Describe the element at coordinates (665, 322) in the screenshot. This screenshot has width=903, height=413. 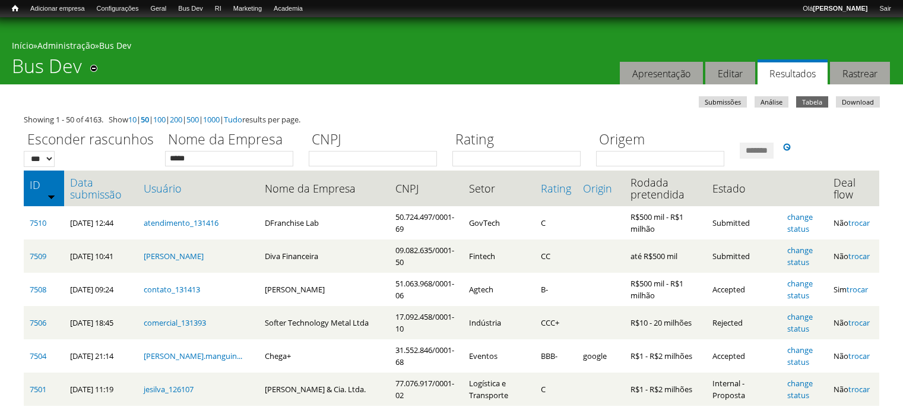
I see `td: R$10 - 20 milhões` at that location.